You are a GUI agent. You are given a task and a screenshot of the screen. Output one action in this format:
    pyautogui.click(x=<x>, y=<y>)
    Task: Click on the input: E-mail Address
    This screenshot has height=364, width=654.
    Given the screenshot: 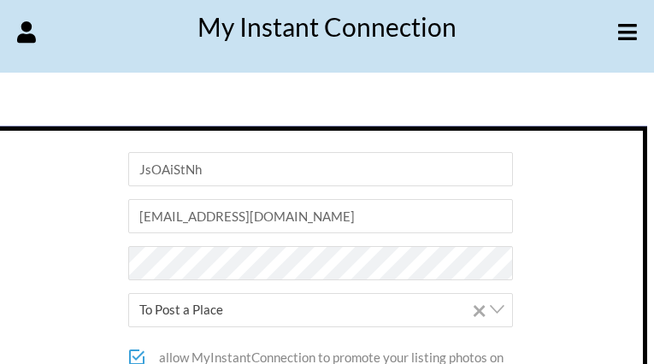 What is the action you would take?
    pyautogui.click(x=321, y=216)
    